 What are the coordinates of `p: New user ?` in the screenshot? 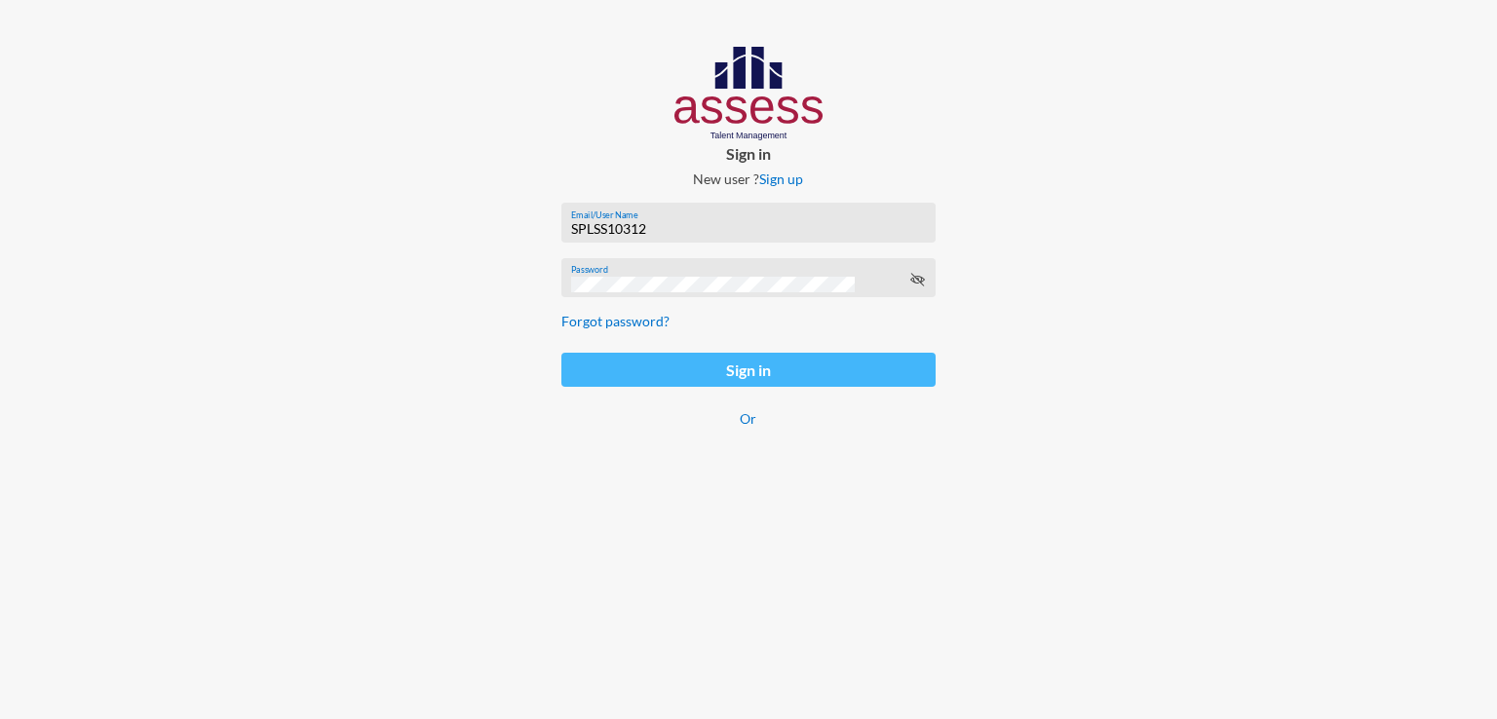 It's located at (749, 178).